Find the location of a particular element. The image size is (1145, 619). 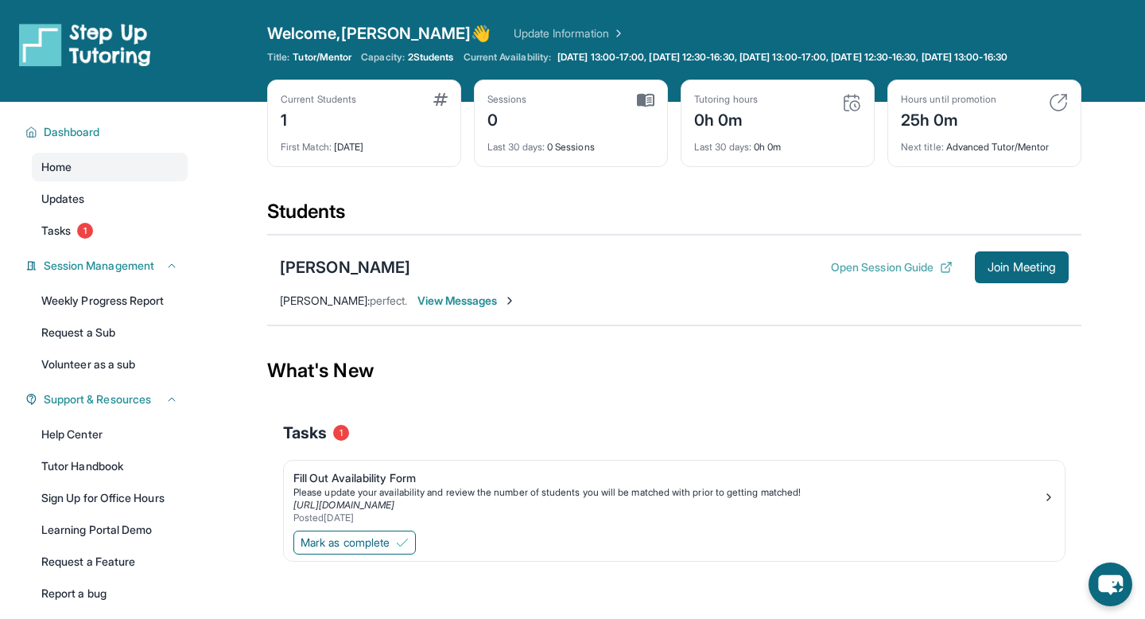

button: Open Session Guide is located at coordinates (891, 267).